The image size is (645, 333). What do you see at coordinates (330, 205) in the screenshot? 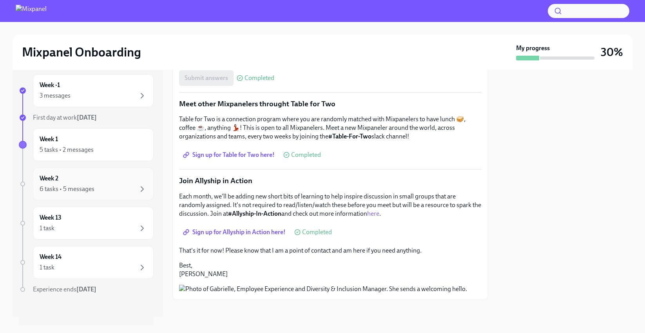
I see `p: Each month, we'll be adding new short bits of learning to help inspire discussion in small groups...` at bounding box center [330, 205].